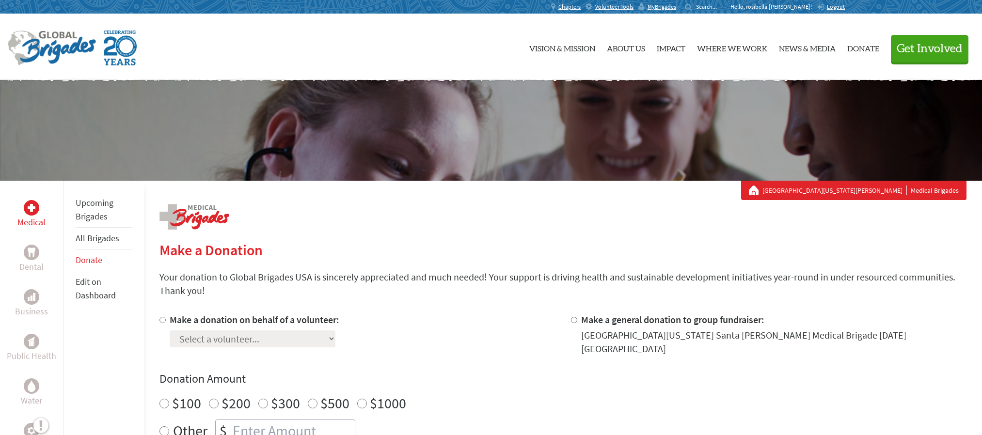 The width and height of the screenshot is (982, 435). What do you see at coordinates (930, 49) in the screenshot?
I see `span: Get Involved` at bounding box center [930, 49].